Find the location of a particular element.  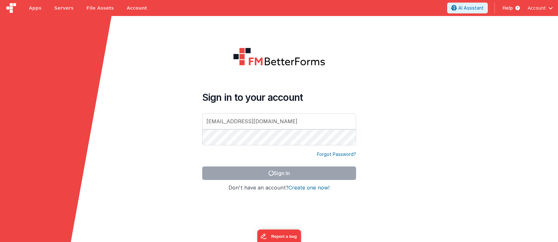

h4: Don't have an account? is located at coordinates (279, 188).